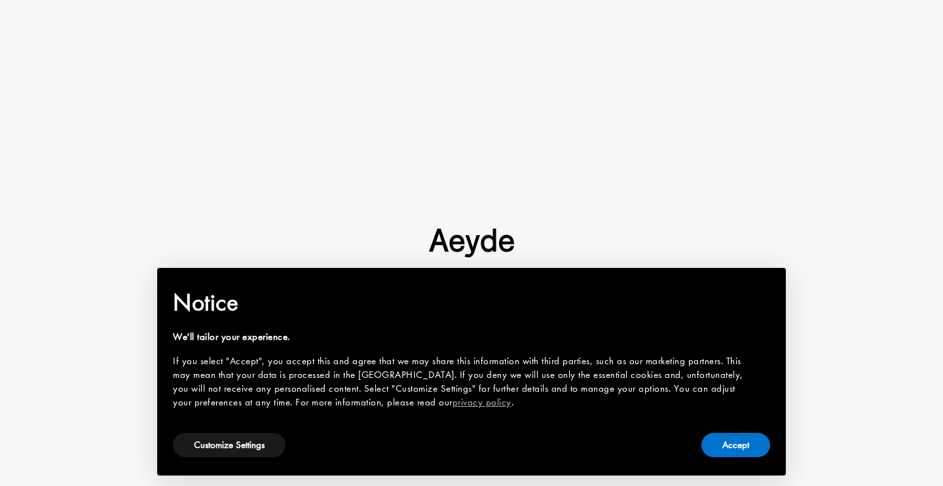 This screenshot has width=943, height=486. What do you see at coordinates (461, 337) in the screenshot?
I see `div: We'll tailor your experience.` at bounding box center [461, 337].